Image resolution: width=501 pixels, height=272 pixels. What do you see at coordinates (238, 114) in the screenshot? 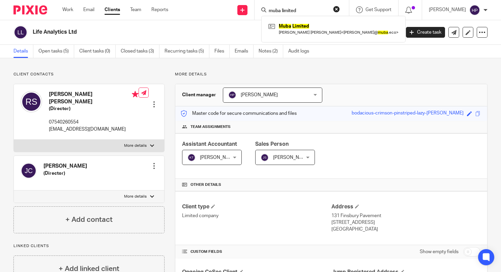
I see `p: Master code for secure communications and files` at bounding box center [238, 114].